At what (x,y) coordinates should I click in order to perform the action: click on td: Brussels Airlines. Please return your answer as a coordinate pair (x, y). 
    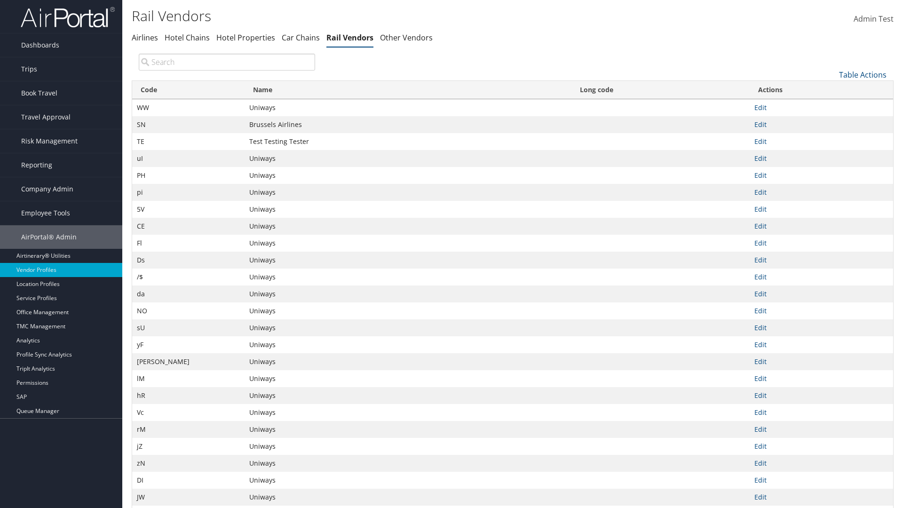
    Looking at the image, I should click on (408, 125).